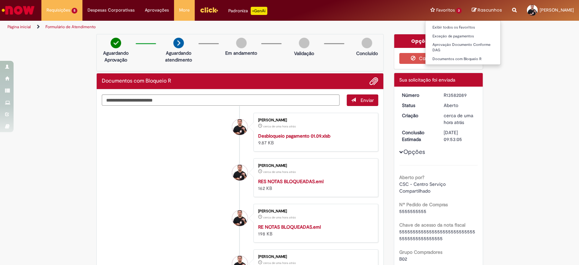  What do you see at coordinates (423, 204) in the screenshot?
I see `b: Nº Pedido de Compras` at bounding box center [423, 204].